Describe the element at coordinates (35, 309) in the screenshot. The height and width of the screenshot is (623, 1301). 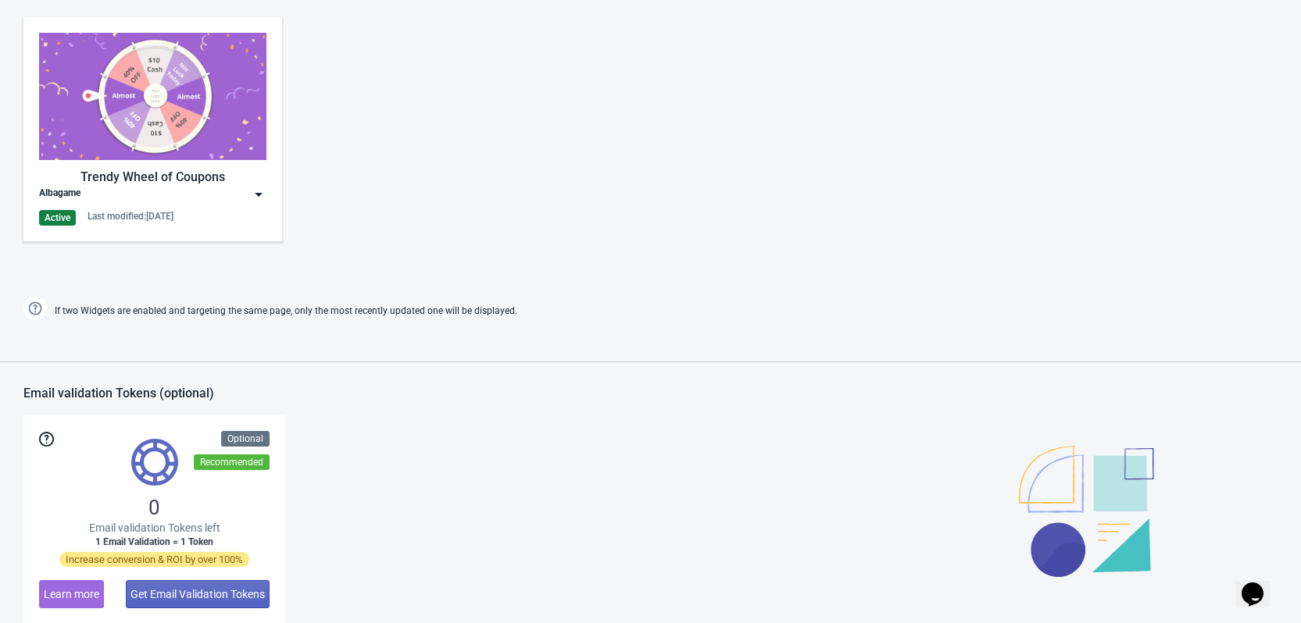
I see `img: help.png` at that location.